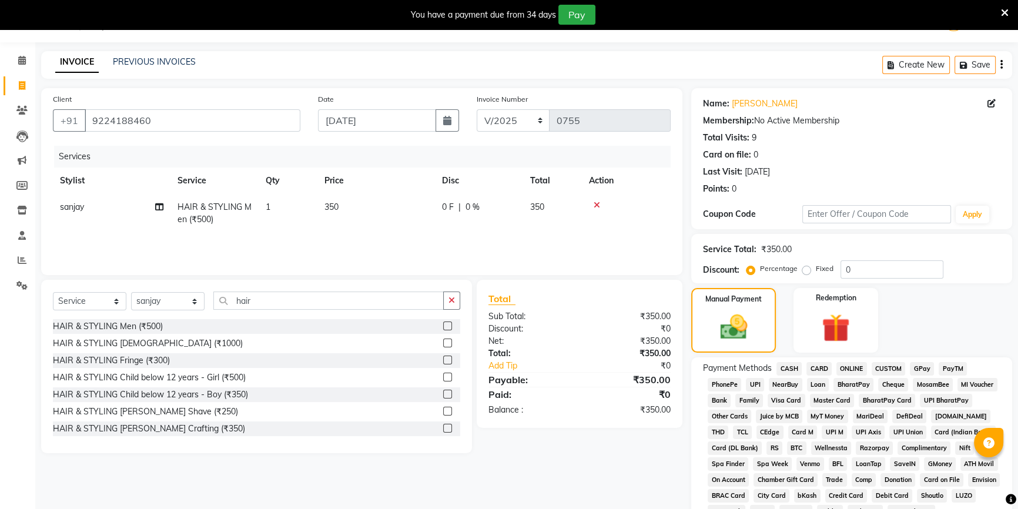  I want to click on span: GMoney, so click(940, 464).